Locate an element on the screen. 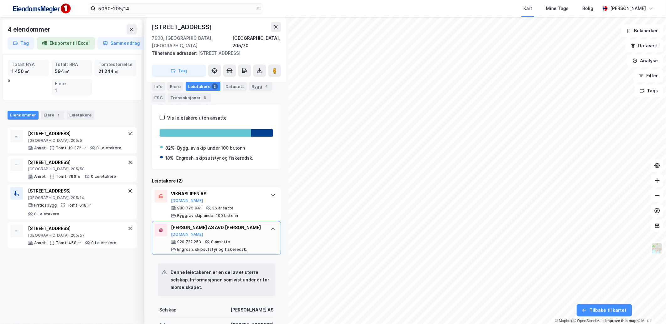 This screenshot has height=324, width=666. div: 8 ansatte is located at coordinates (220, 242).